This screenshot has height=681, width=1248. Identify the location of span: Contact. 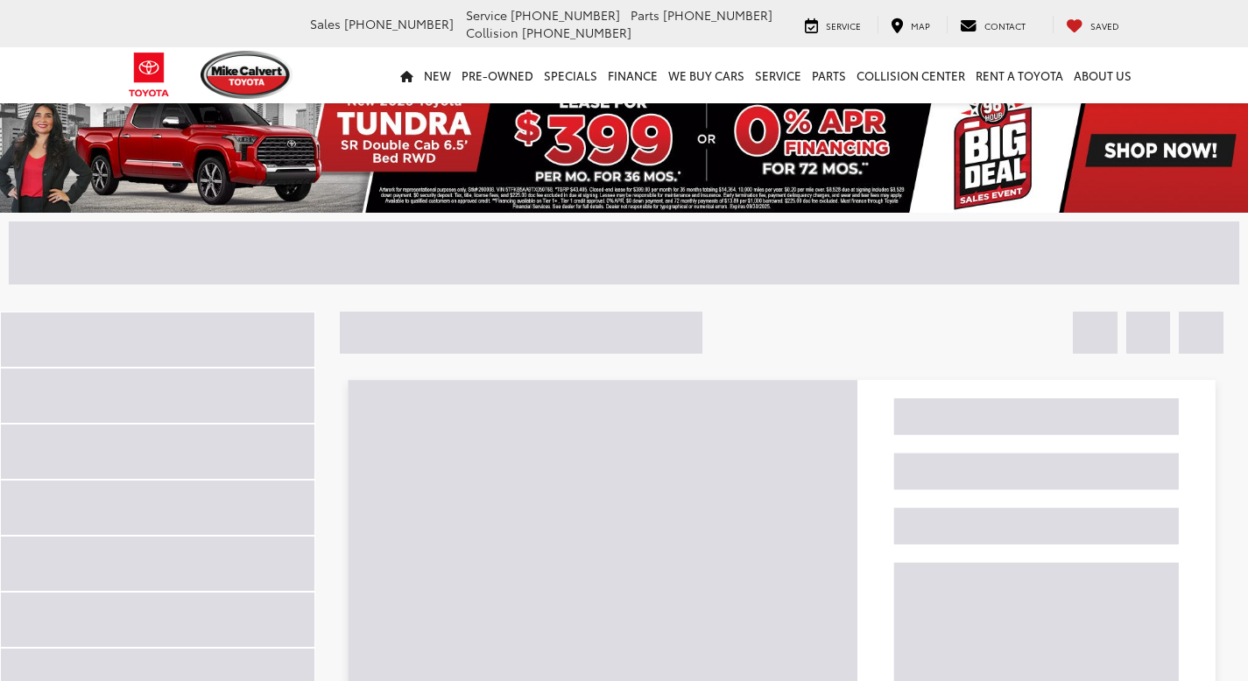
(1004, 25).